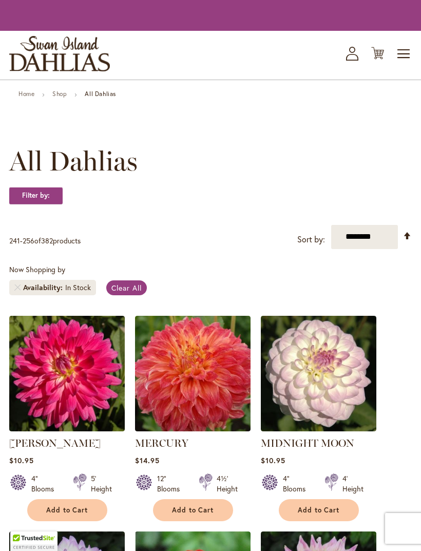  Describe the element at coordinates (126, 287) in the screenshot. I see `a: Clear All` at that location.